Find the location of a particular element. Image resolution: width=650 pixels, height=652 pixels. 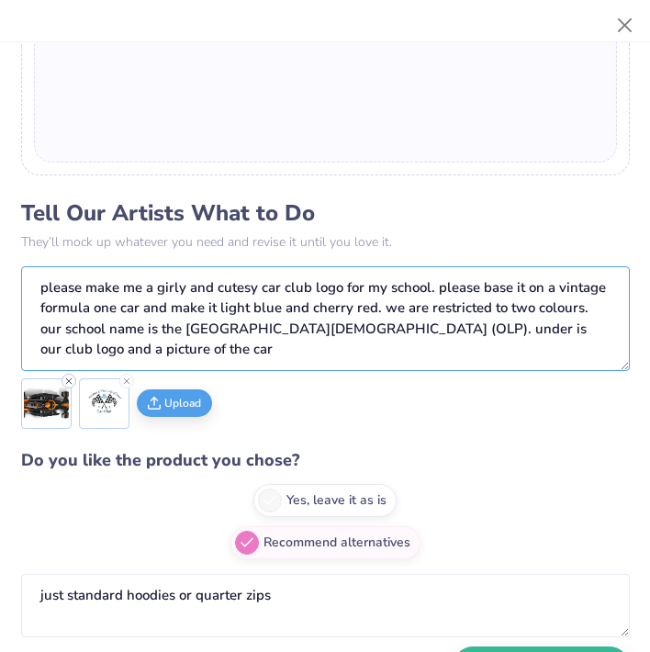

button: Upload is located at coordinates (175, 403).